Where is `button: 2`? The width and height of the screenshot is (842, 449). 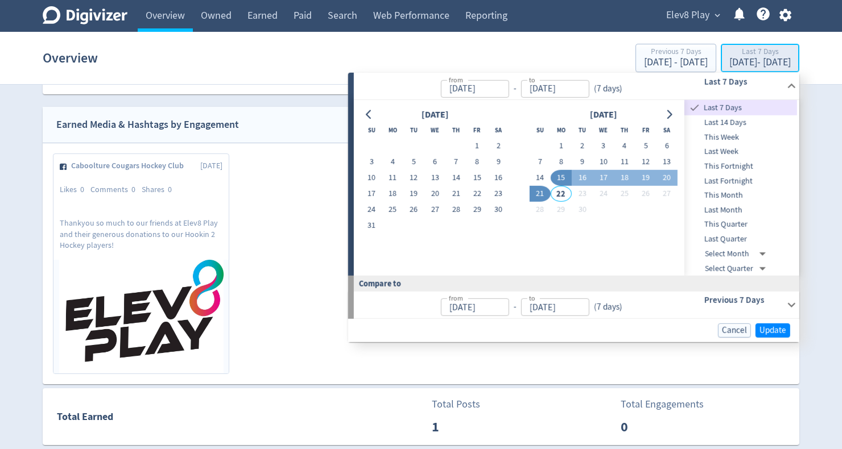
button: 2 is located at coordinates (582, 146).